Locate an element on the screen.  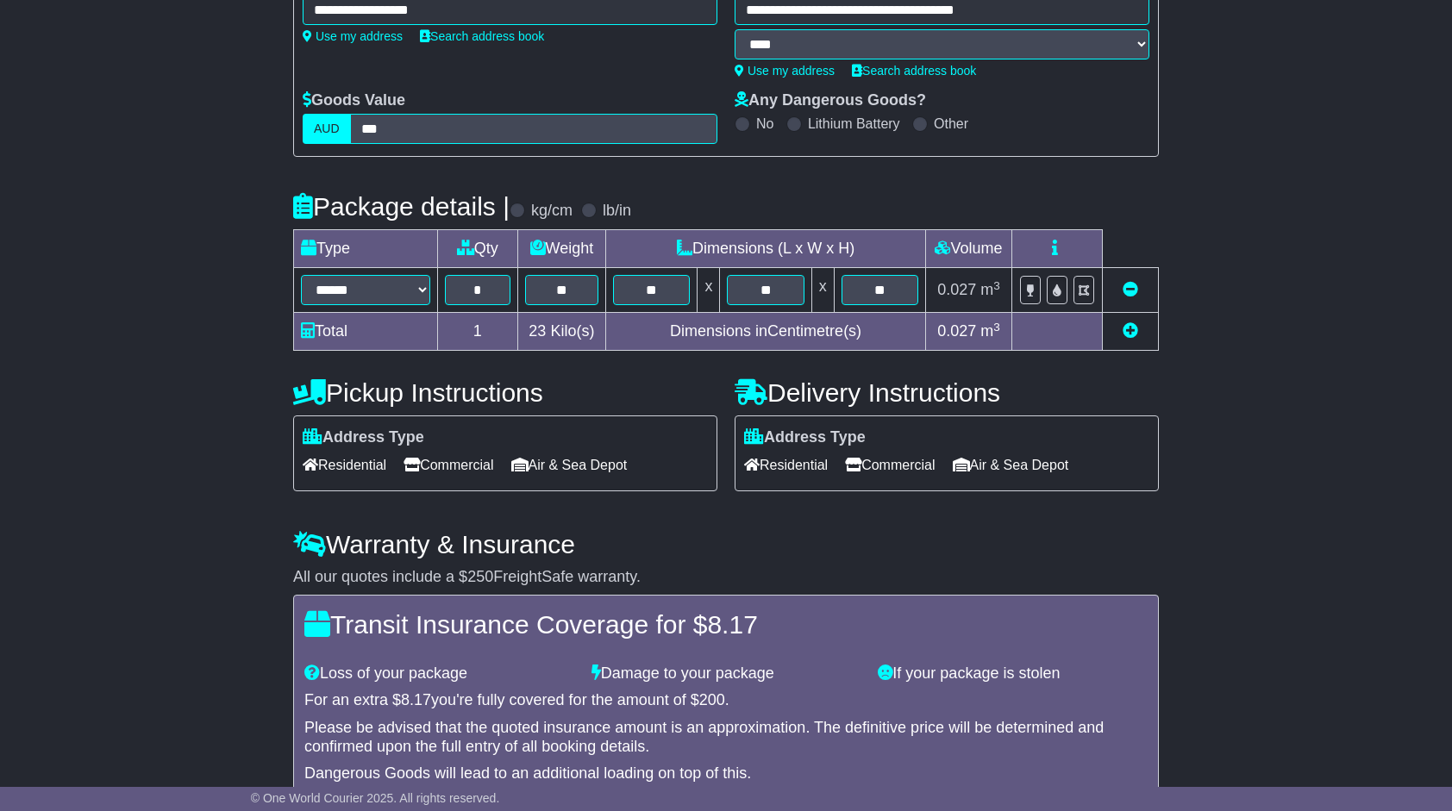
label: Any Dangerous Goods? is located at coordinates (830, 101).